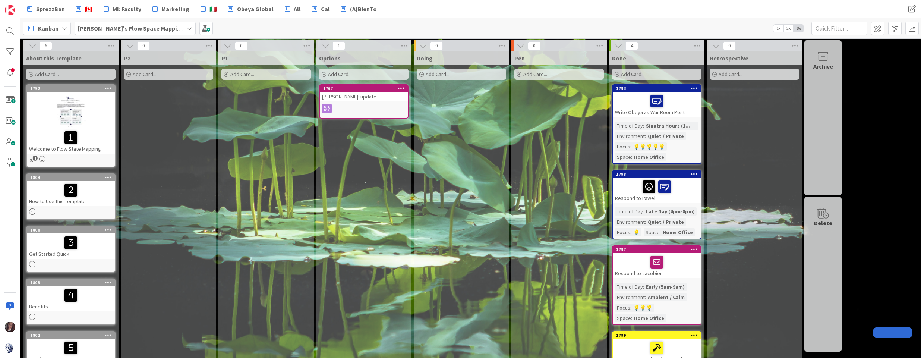  What do you see at coordinates (71, 243) in the screenshot?
I see `div: 1800Get Started Quick` at bounding box center [71, 243].